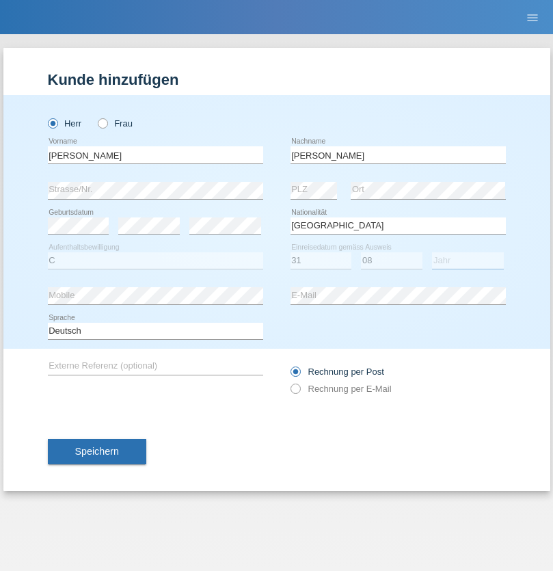 The height and width of the screenshot is (571, 553). Describe the element at coordinates (102, 122) in the screenshot. I see `input: Frau` at that location.